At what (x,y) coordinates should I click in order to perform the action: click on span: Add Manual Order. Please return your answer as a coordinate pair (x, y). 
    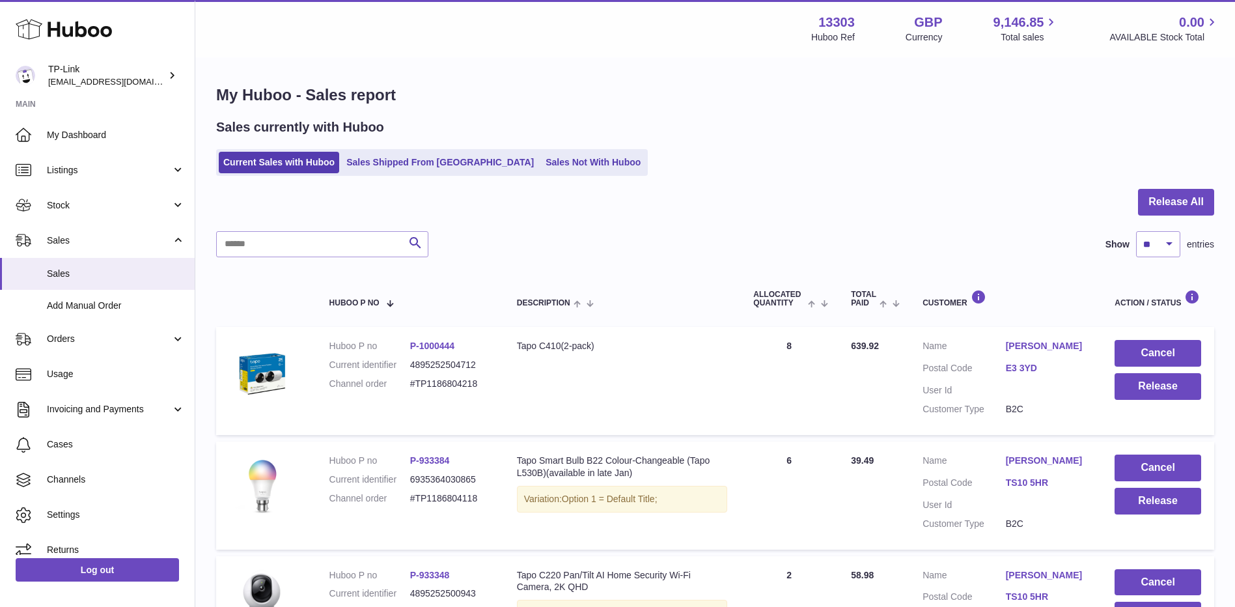
    Looking at the image, I should click on (116, 305).